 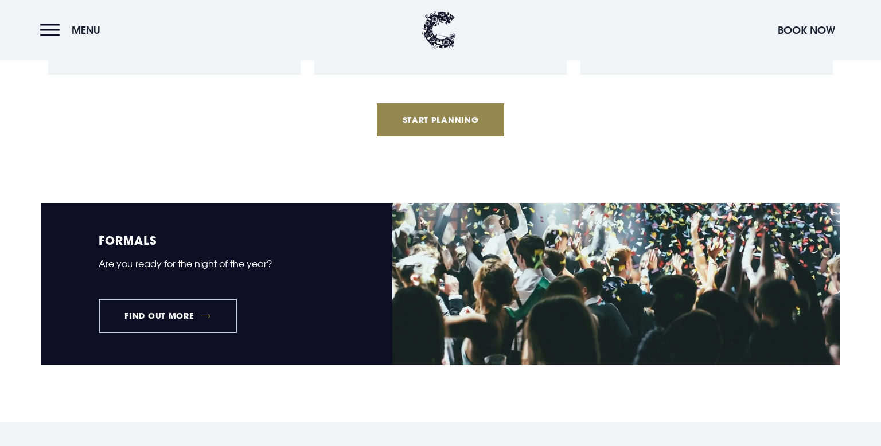 I want to click on span: Menu, so click(x=86, y=30).